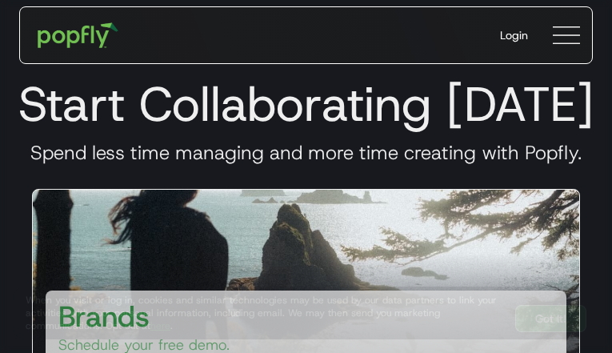 The width and height of the screenshot is (612, 353). I want to click on div: When you visit or log in, cookies and similar technologies may be used by our data partners to li..., so click(264, 313).